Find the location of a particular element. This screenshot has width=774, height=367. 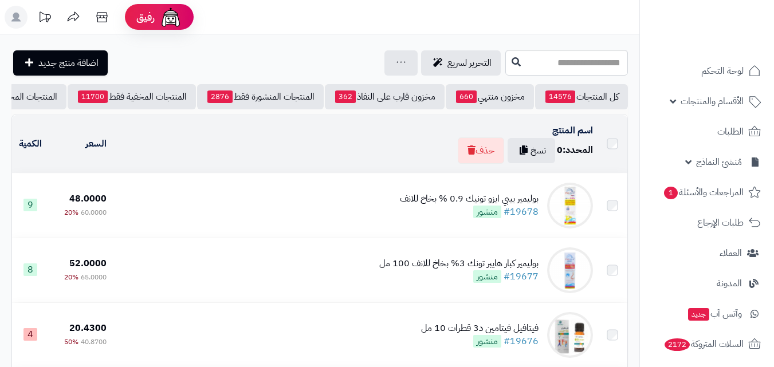

a: السلات المتروكة2172 is located at coordinates (707, 344).